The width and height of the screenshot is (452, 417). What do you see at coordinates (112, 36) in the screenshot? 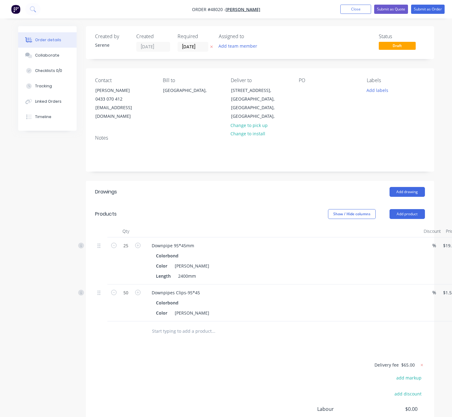
I see `div: Created by` at bounding box center [112, 36].